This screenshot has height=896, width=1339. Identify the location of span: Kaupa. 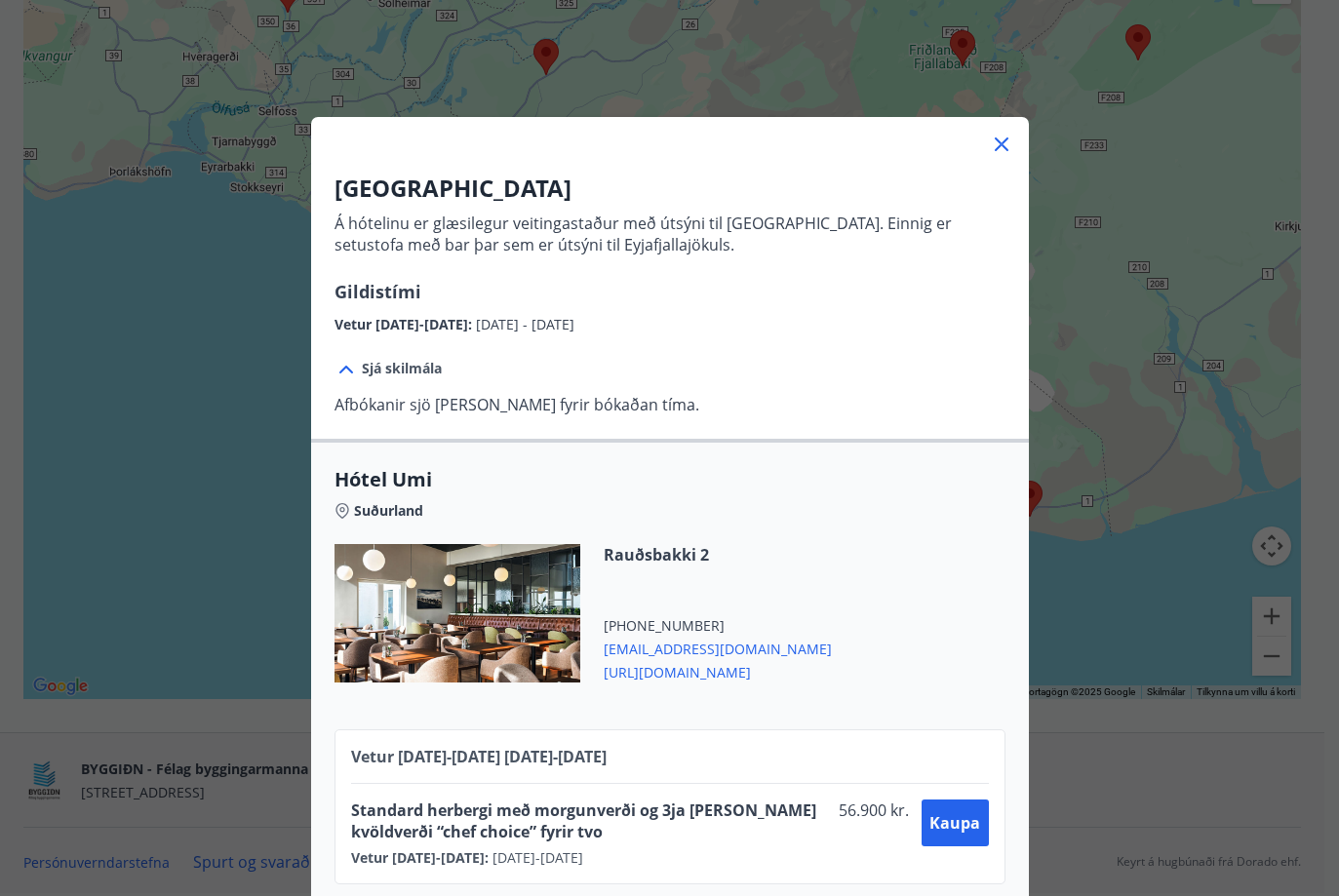
(955, 823).